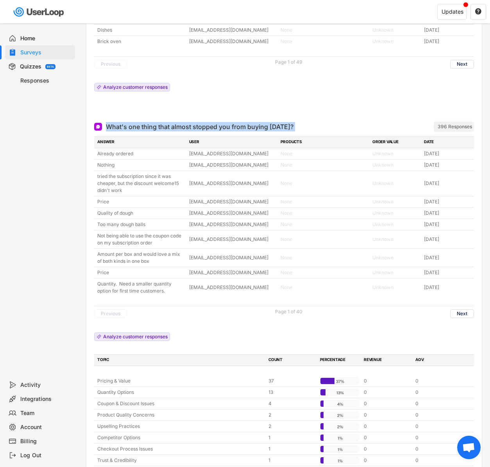 Image resolution: width=490 pixels, height=467 pixels. I want to click on div: Updates, so click(453, 12).